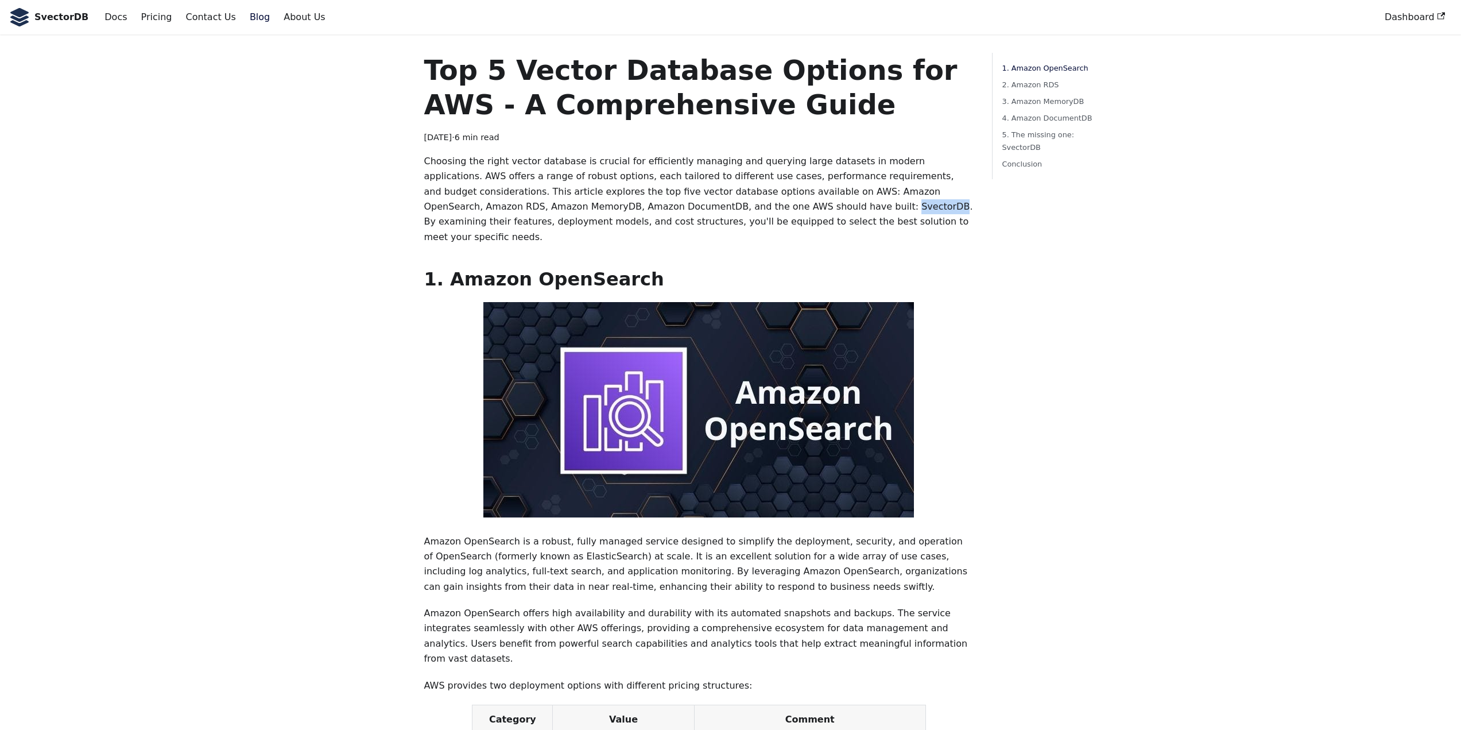 Image resolution: width=1461 pixels, height=730 pixels. What do you see at coordinates (699, 199) in the screenshot?
I see `p: Choosing the right vector database is crucial for efficiently managing and querying large dataset...` at bounding box center [699, 199].